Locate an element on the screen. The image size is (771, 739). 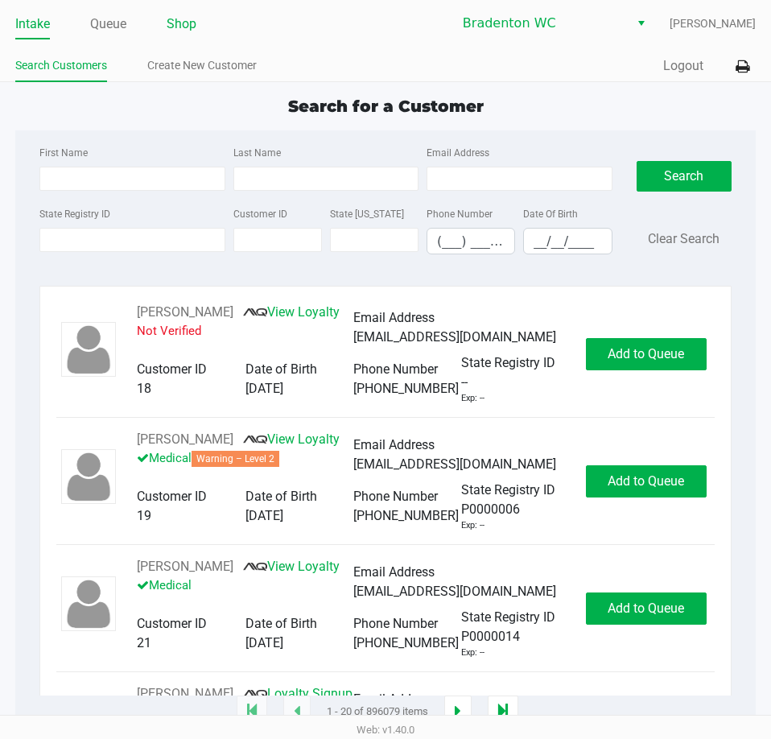
button: Search is located at coordinates (684, 176).